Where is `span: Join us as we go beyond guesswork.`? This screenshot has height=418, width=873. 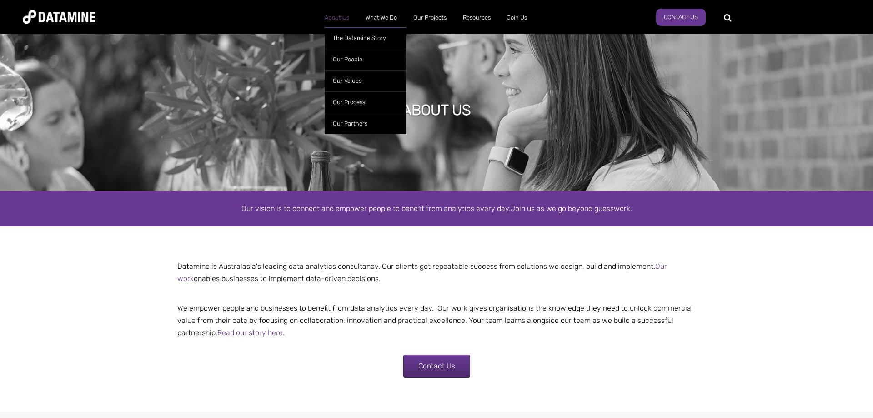 span: Join us as we go beyond guesswork. is located at coordinates (571, 208).